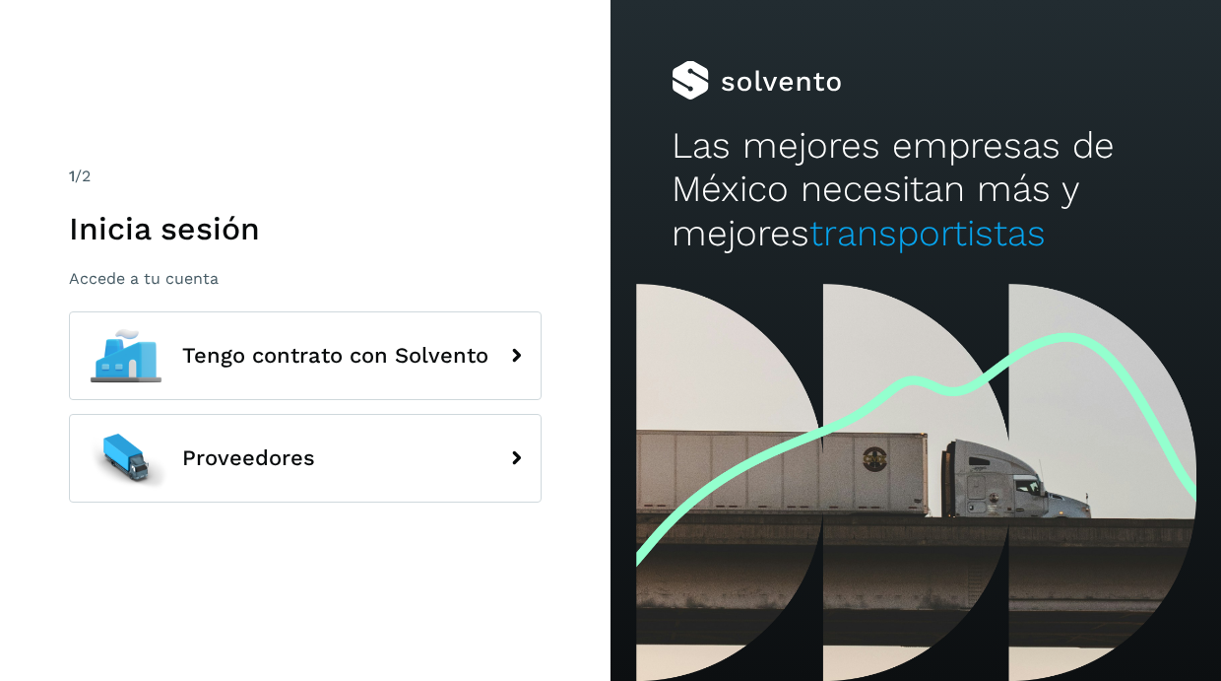 The width and height of the screenshot is (1221, 681). I want to click on p: Accede a tu cuenta, so click(305, 278).